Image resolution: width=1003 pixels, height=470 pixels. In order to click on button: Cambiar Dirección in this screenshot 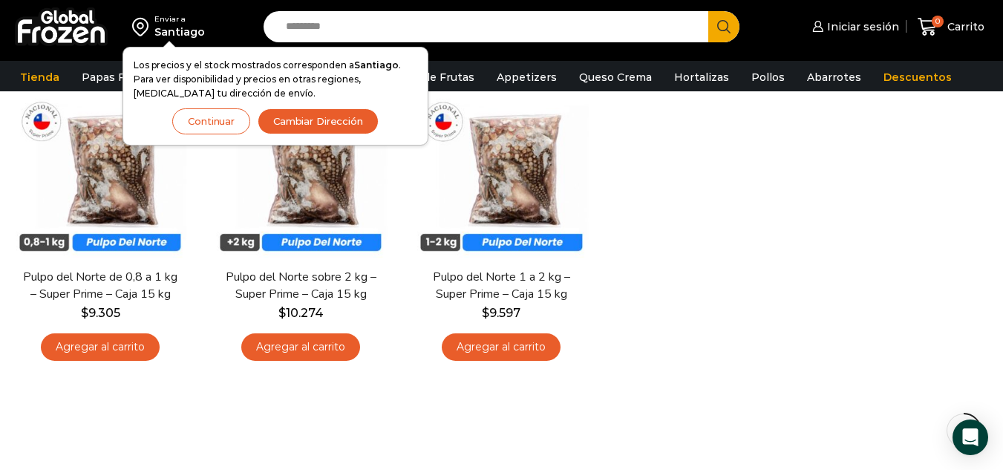, I will do `click(318, 121)`.